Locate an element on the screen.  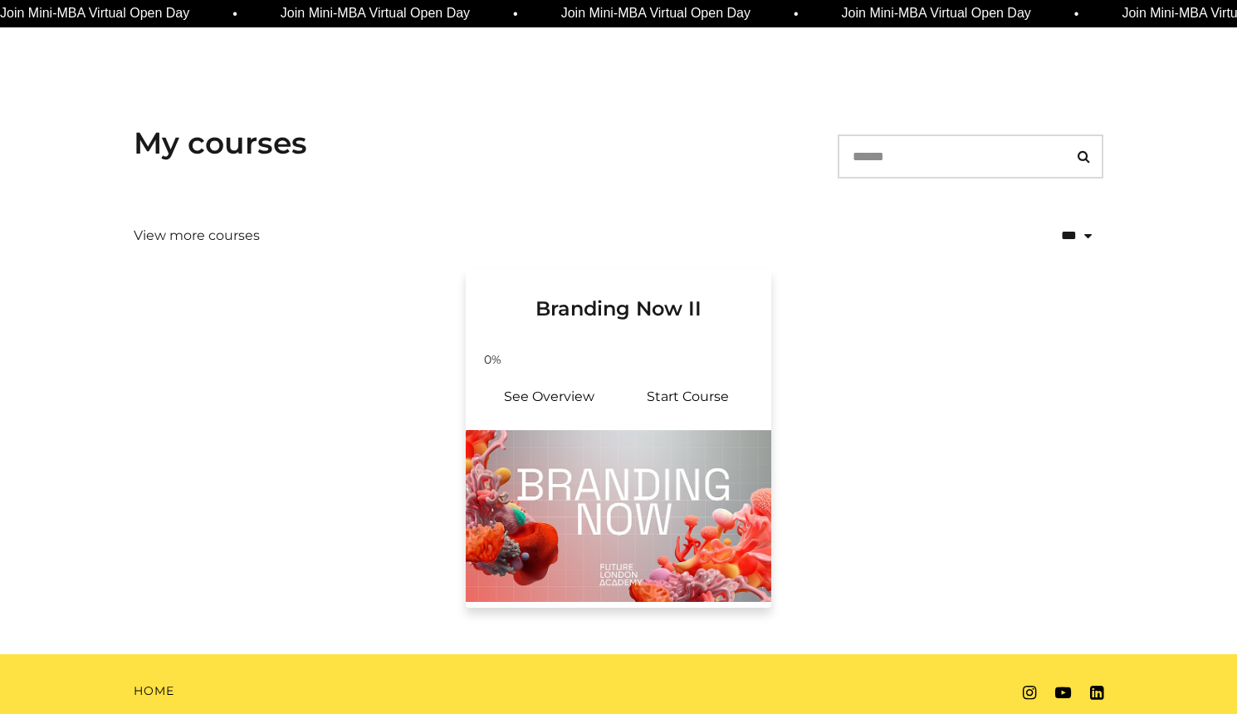
a: Branding Now II: Resume Course is located at coordinates (688, 397).